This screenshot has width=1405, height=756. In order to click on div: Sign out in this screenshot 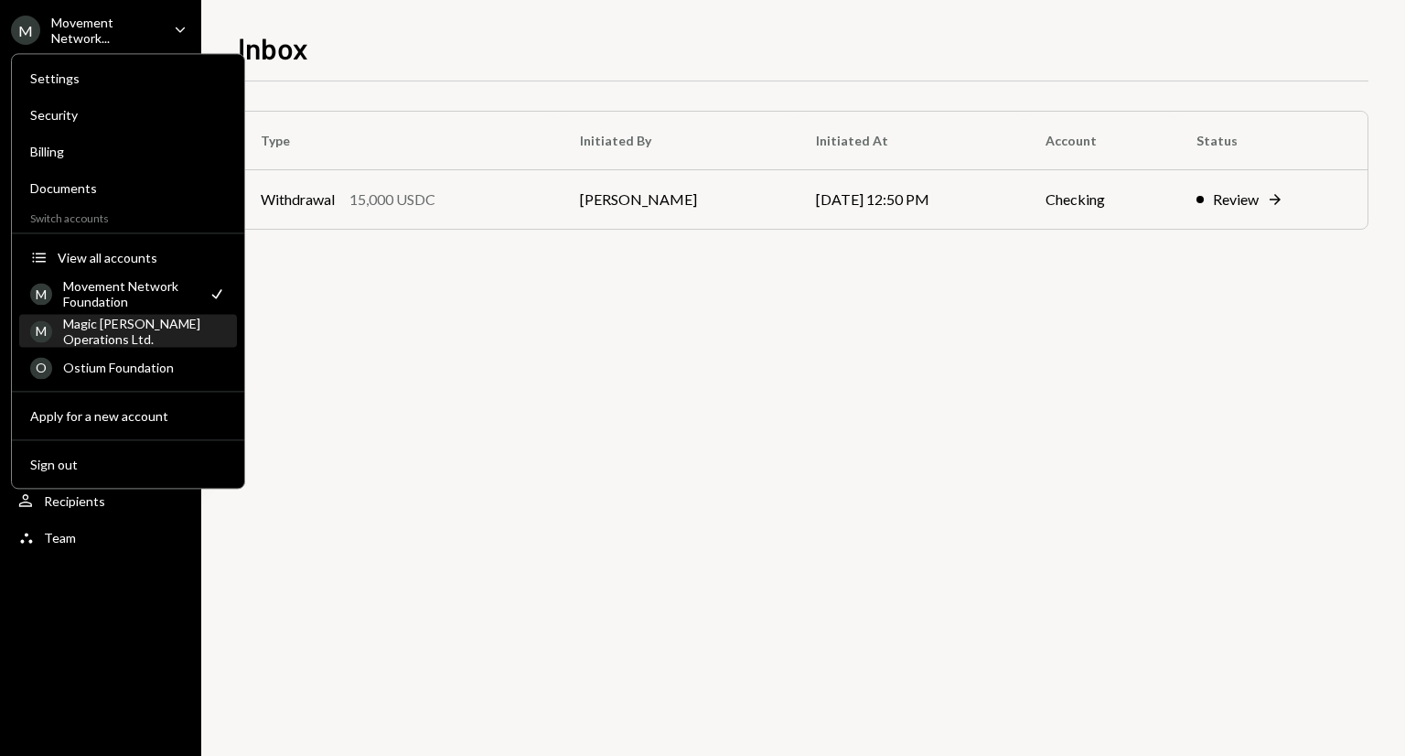, I will do `click(128, 464)`.